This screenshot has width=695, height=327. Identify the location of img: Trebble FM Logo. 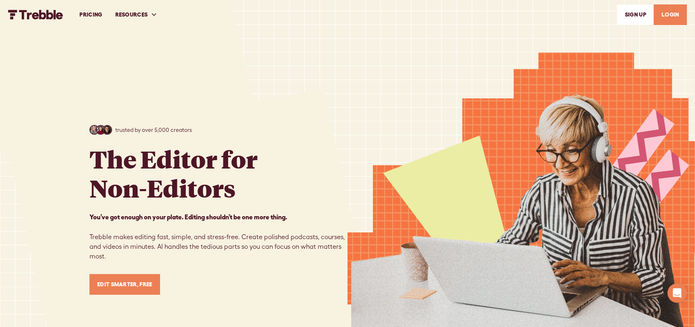
(35, 15).